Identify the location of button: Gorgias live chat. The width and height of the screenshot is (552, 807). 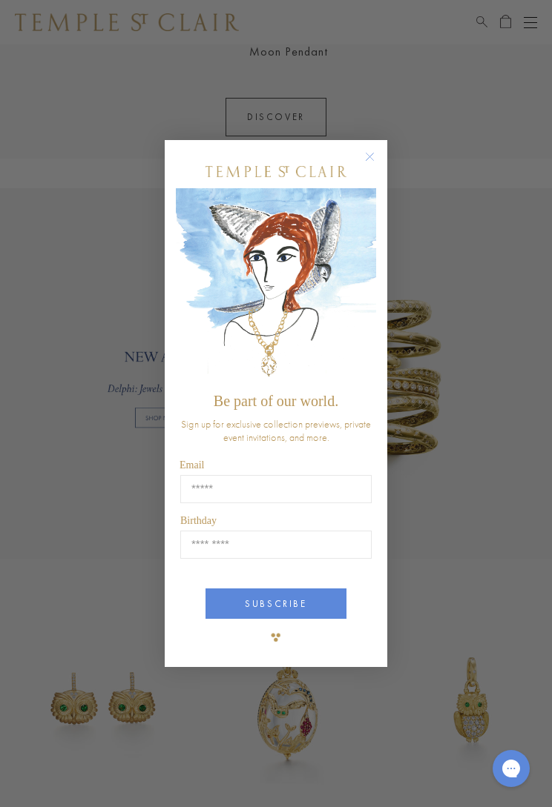
(26, 24).